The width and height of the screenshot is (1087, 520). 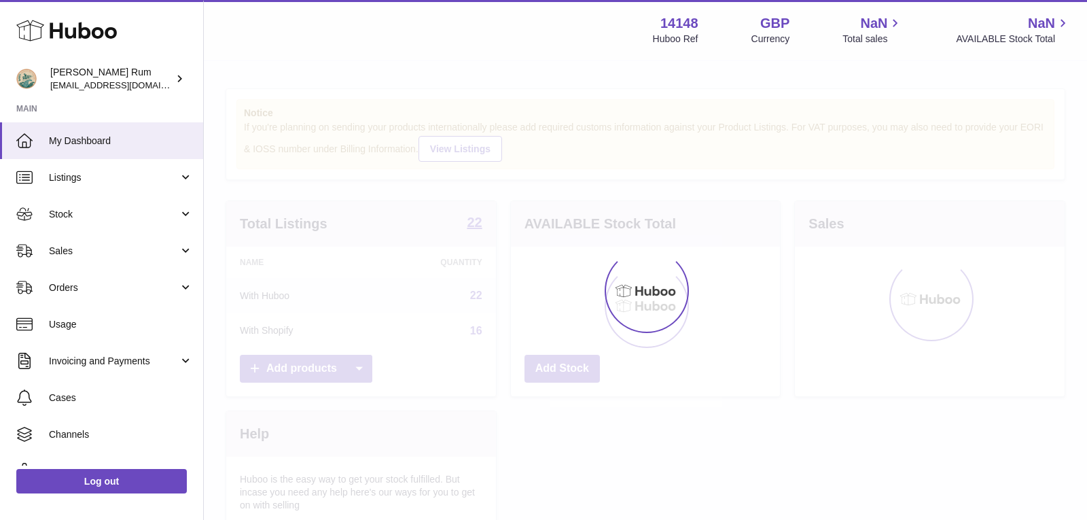 I want to click on strong: 14148, so click(x=679, y=23).